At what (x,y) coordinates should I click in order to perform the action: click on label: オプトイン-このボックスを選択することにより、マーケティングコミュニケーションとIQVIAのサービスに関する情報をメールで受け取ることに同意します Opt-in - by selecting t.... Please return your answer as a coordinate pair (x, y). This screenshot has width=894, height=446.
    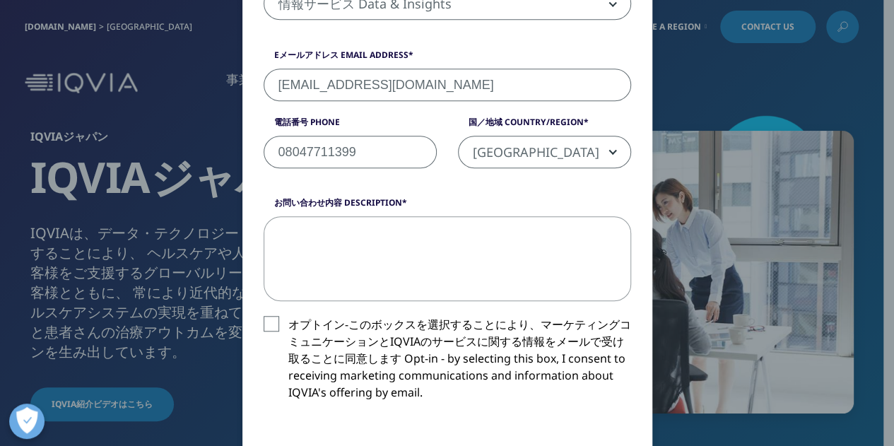
    Looking at the image, I should click on (447, 362).